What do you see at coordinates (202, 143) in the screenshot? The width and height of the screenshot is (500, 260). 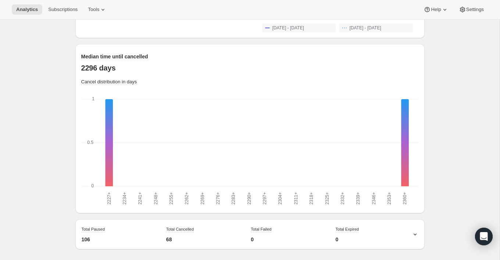 I see `g: 2269+: Subscriptions 0` at bounding box center [202, 143].